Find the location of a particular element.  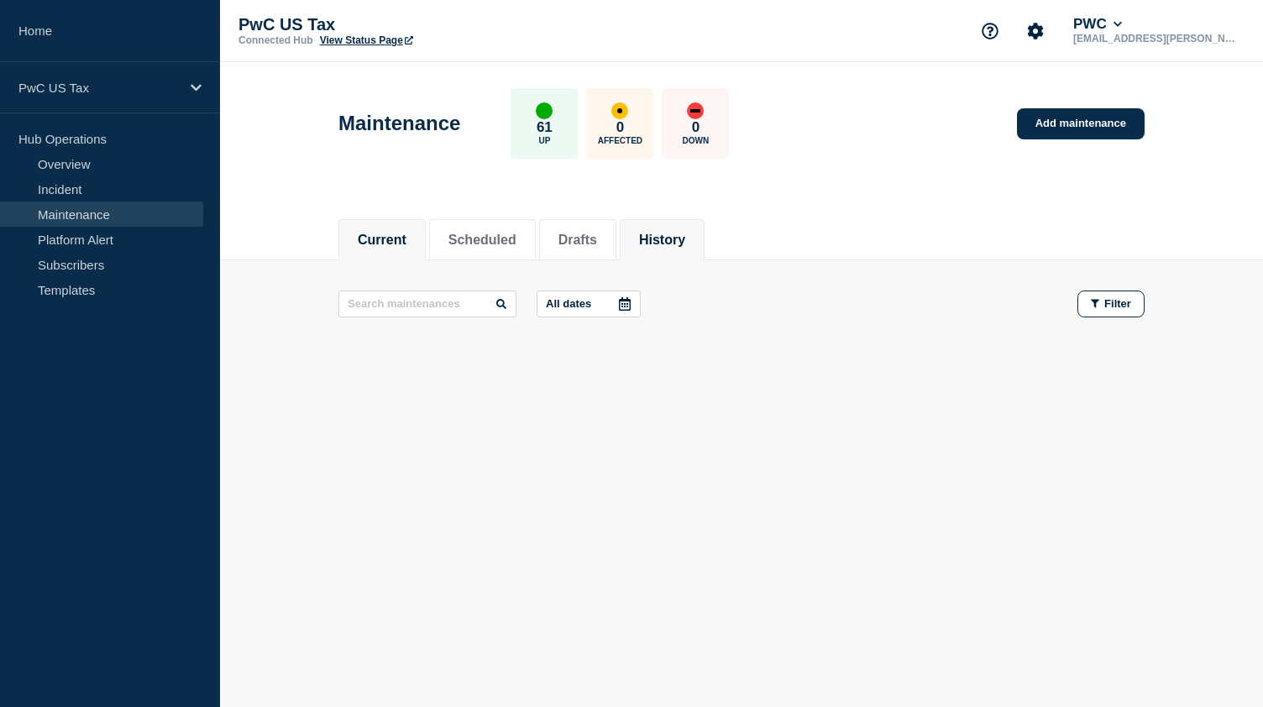

p: Connected Hub is located at coordinates (276, 40).